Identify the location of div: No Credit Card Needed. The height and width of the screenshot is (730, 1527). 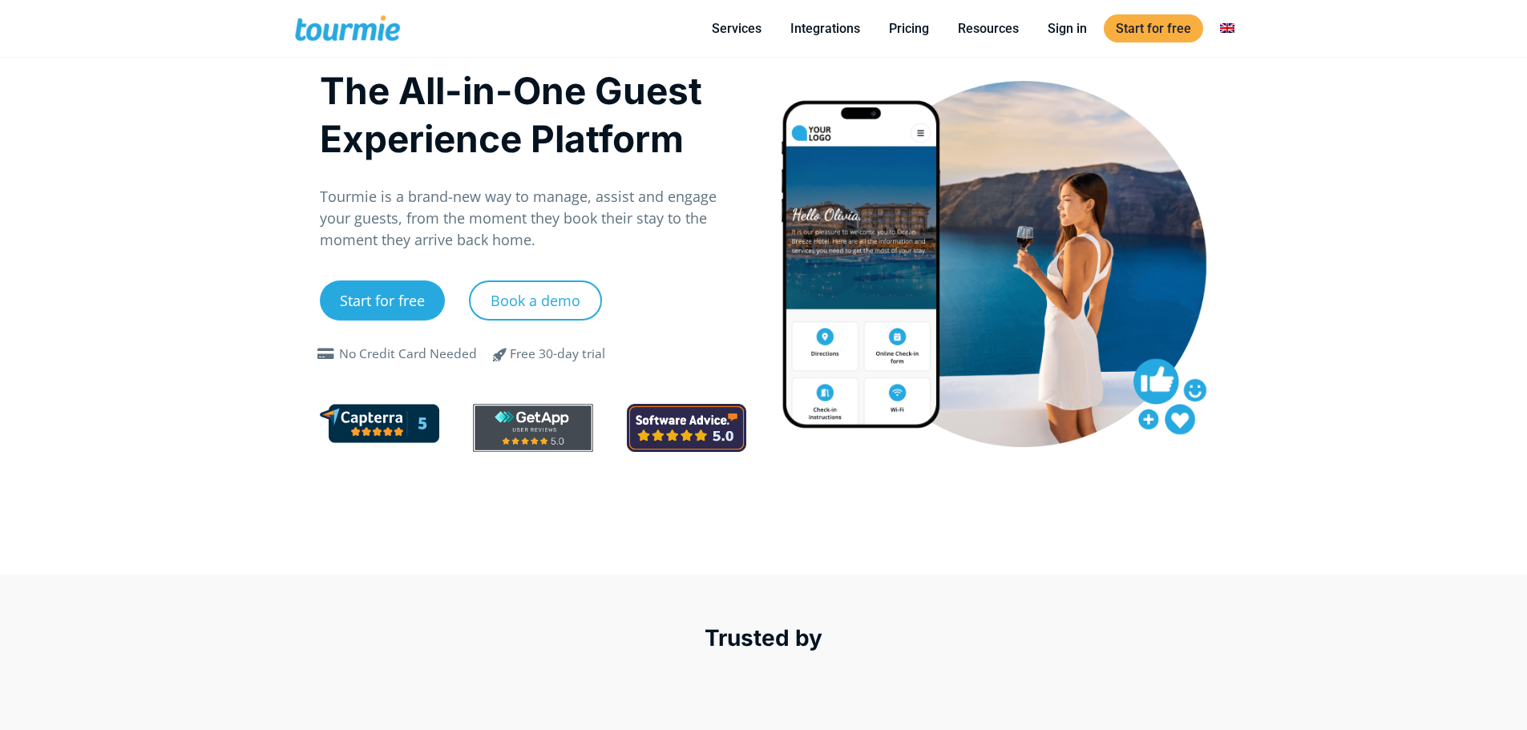
(408, 354).